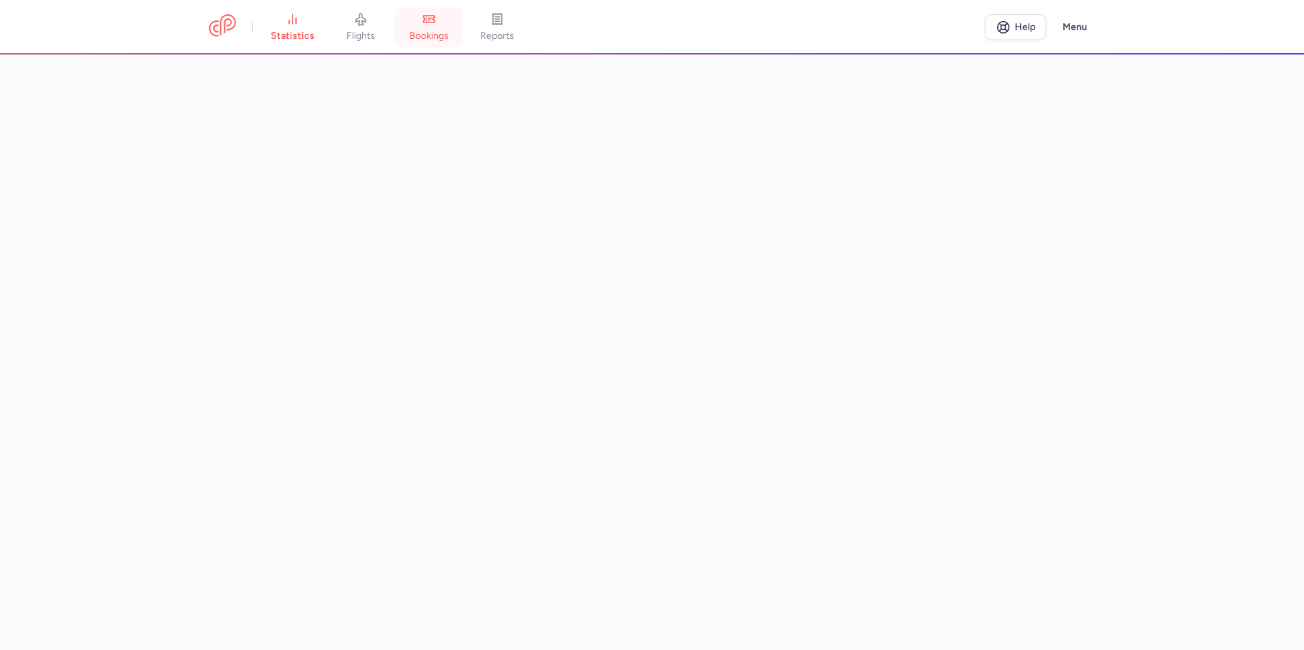 This screenshot has height=650, width=1304. What do you see at coordinates (293, 27) in the screenshot?
I see `a: statistics` at bounding box center [293, 27].